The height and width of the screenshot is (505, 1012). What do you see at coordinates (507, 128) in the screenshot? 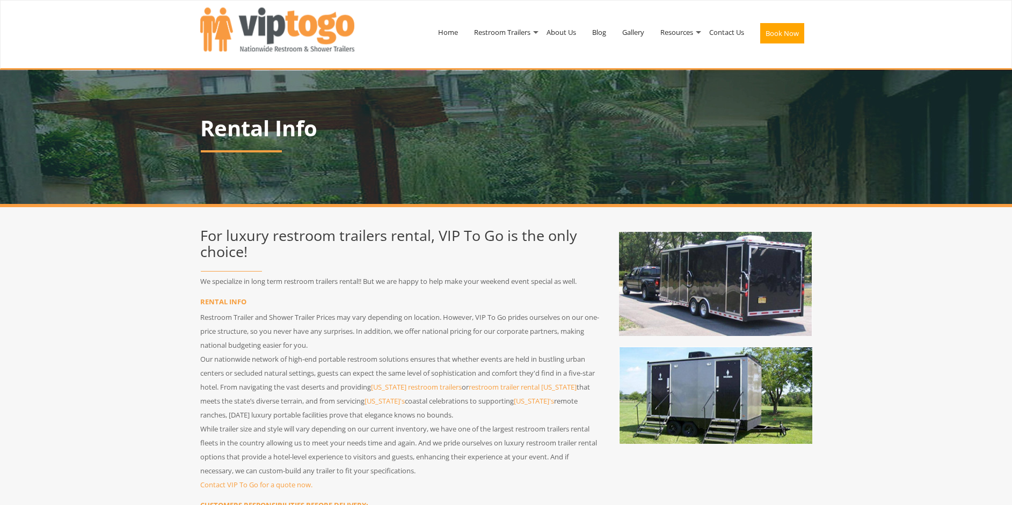
I see `h1: Rental Info` at bounding box center [507, 128].